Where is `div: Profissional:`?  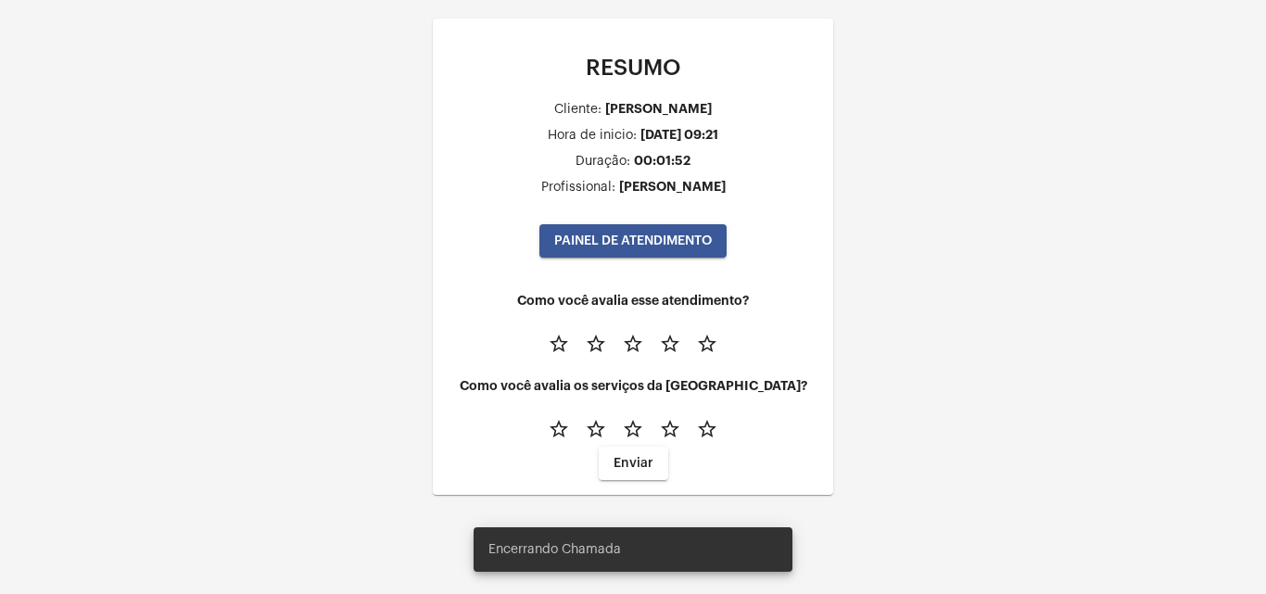 div: Profissional: is located at coordinates (578, 187).